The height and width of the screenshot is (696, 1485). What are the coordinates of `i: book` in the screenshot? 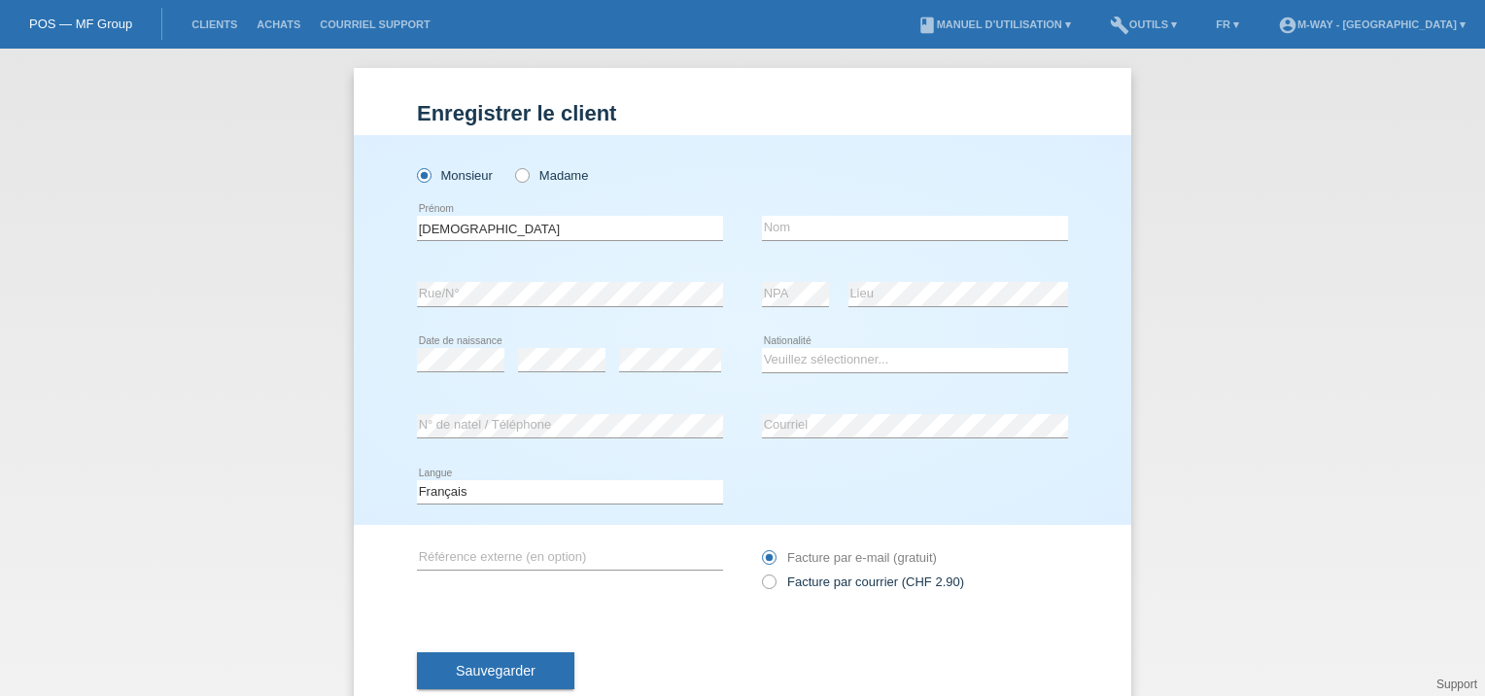 It's located at (927, 25).